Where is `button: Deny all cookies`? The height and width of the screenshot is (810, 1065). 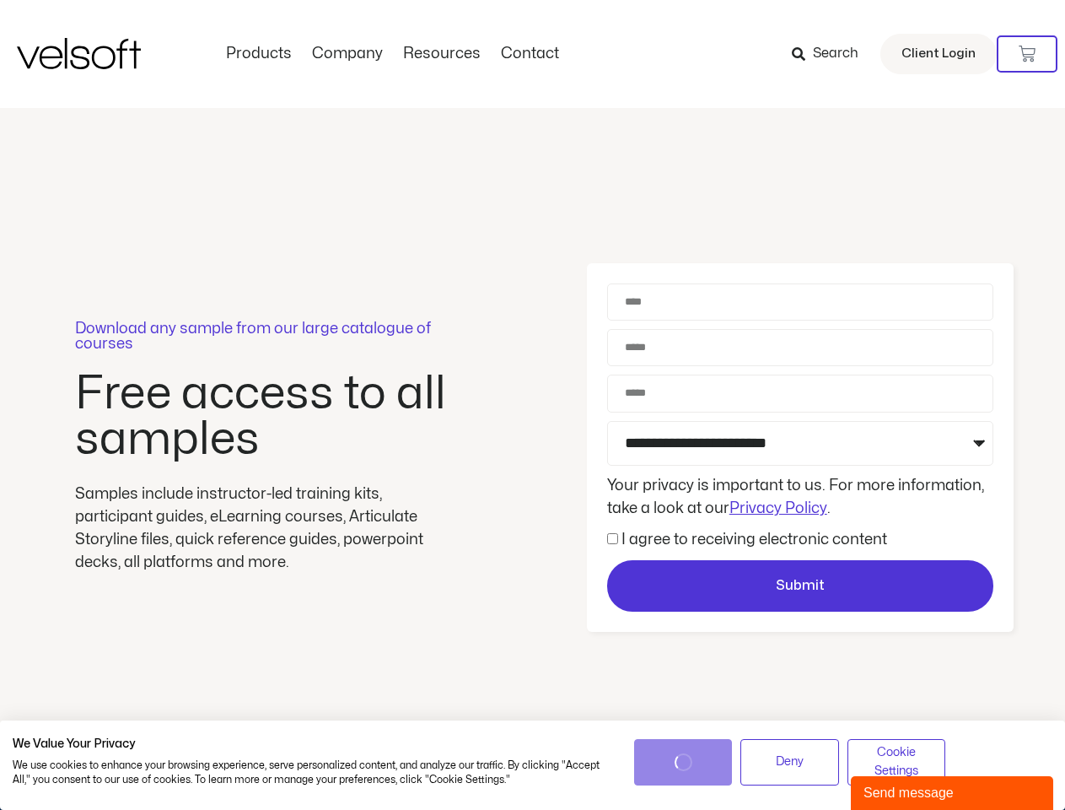 button: Deny all cookies is located at coordinates (789, 761).